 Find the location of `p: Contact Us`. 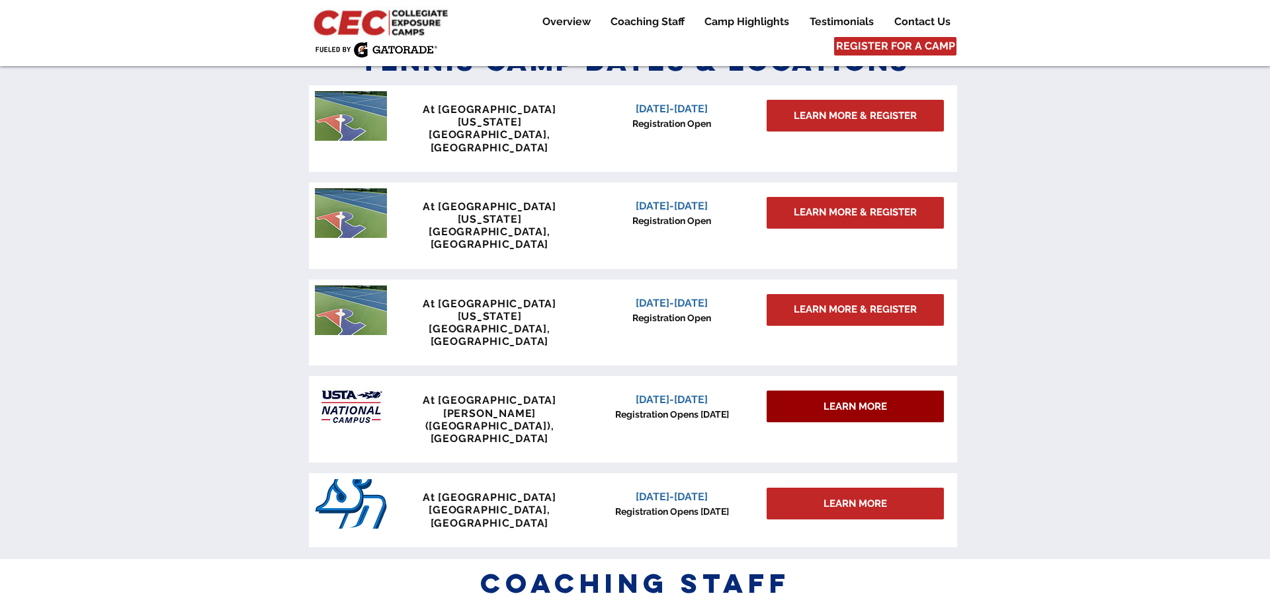

p: Contact Us is located at coordinates (922, 22).